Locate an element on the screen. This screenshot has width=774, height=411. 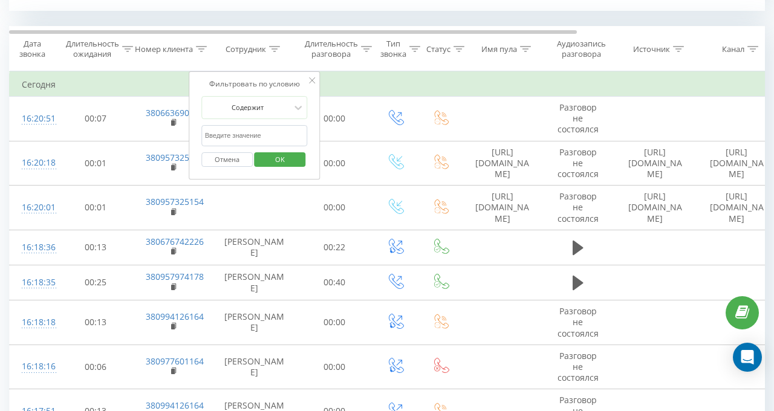
a: 380663690265 is located at coordinates (175, 112).